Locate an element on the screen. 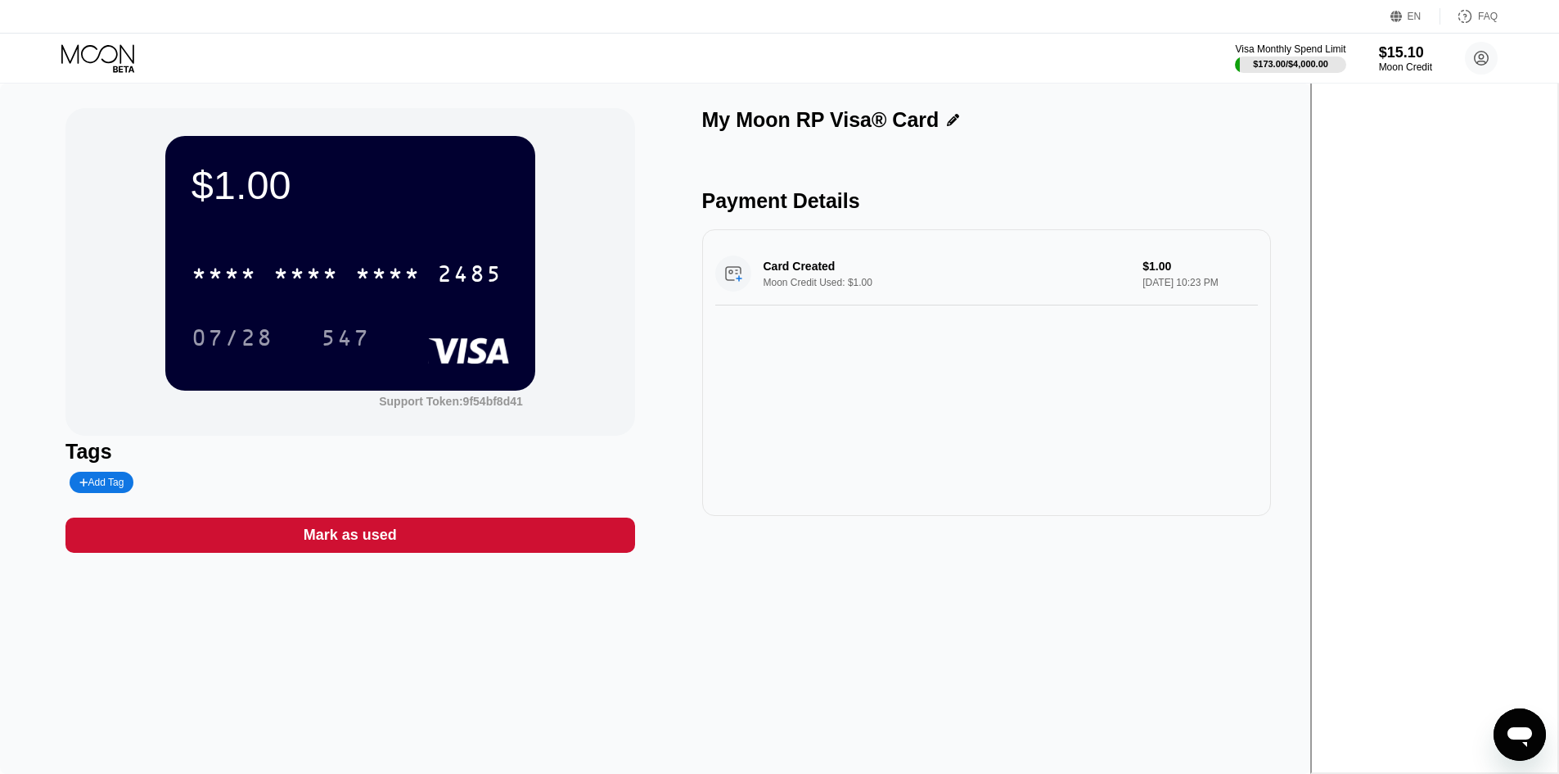  div: Moon Credit is located at coordinates (1405, 67).